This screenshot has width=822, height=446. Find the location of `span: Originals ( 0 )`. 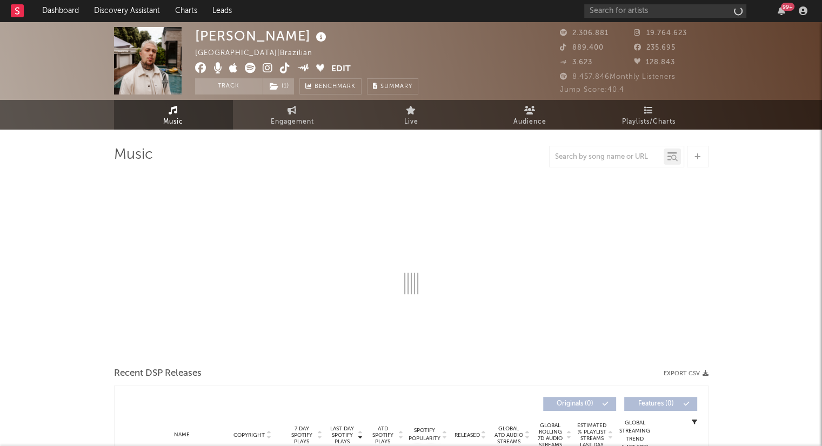

span: Originals ( 0 ) is located at coordinates (575, 404).